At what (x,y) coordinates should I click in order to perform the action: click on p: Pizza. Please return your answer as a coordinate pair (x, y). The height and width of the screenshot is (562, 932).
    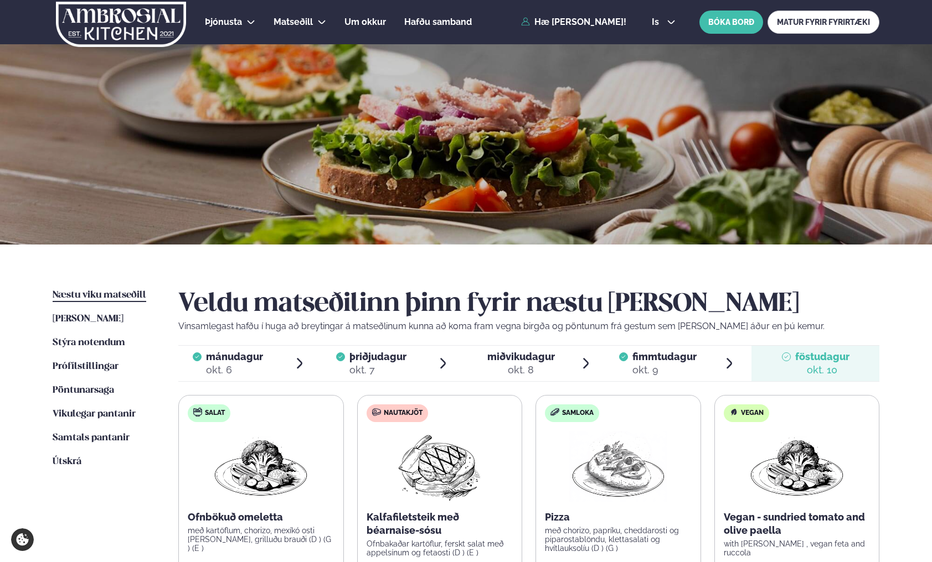
    Looking at the image, I should click on (618, 518).